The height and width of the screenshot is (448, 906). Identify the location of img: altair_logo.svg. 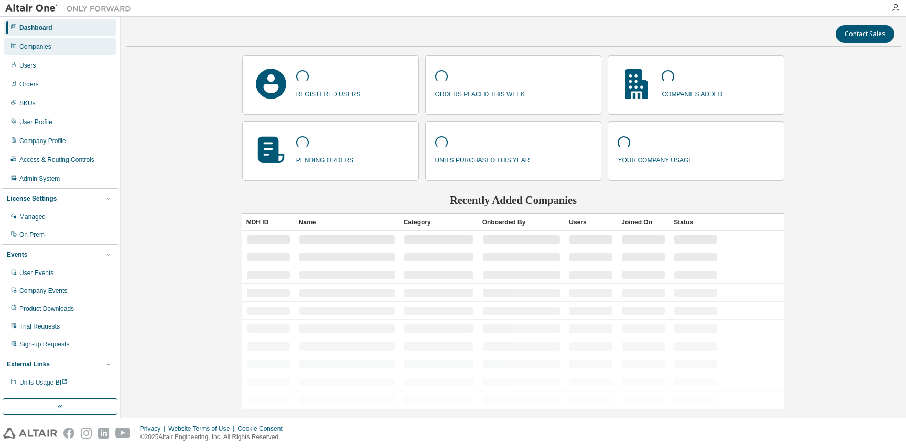
(30, 433).